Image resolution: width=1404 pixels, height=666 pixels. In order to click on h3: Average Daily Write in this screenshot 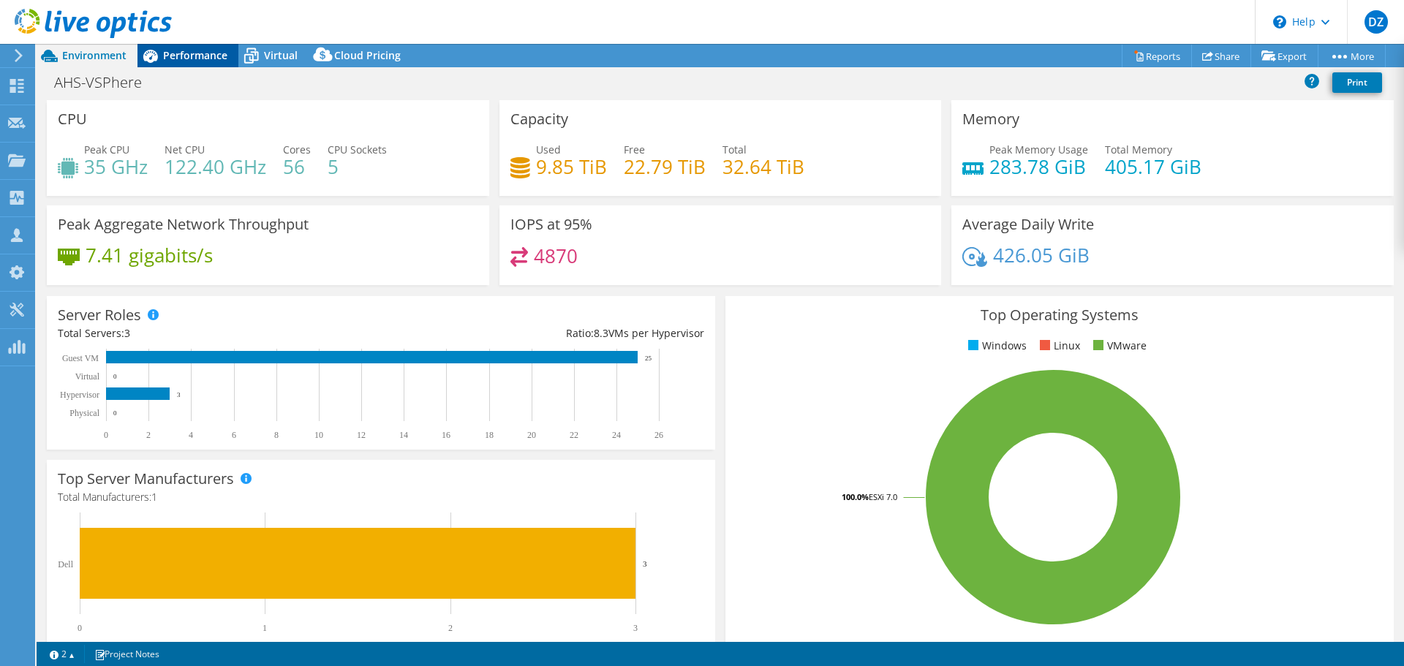, I will do `click(1028, 224)`.